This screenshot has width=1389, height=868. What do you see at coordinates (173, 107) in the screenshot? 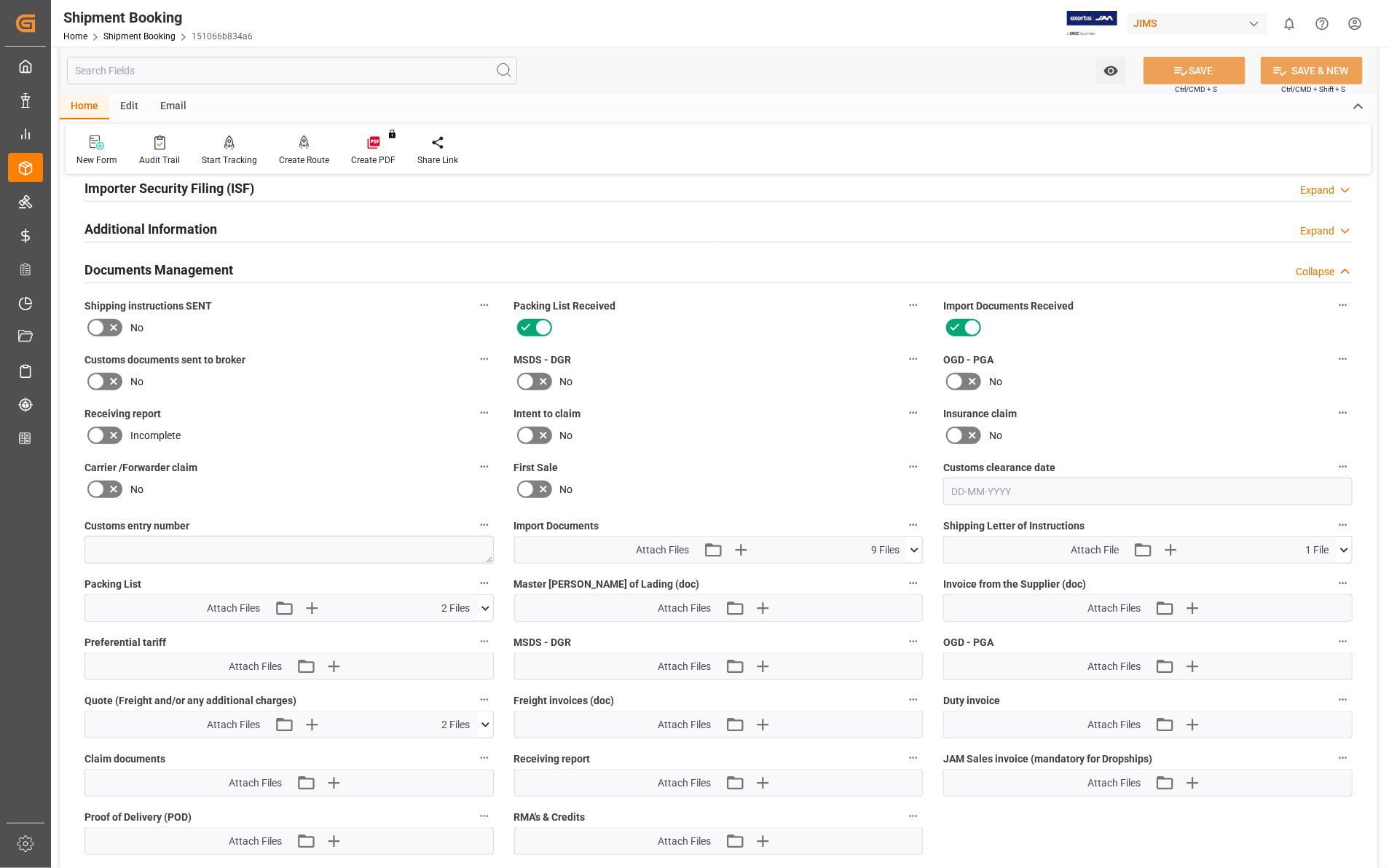
I see `div: Email` at bounding box center [173, 107].